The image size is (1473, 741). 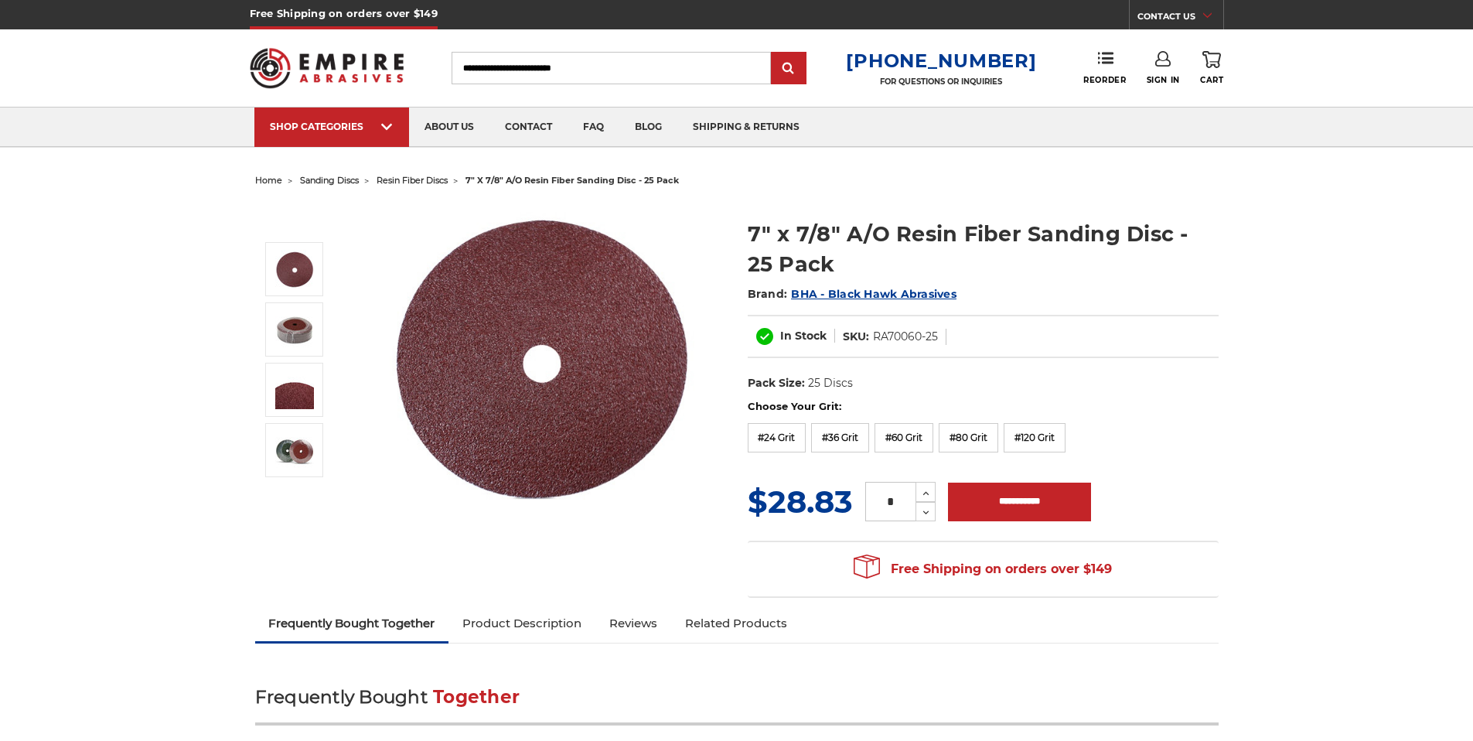 What do you see at coordinates (874, 294) in the screenshot?
I see `a: BHA - Black Hawk Abrasives` at bounding box center [874, 294].